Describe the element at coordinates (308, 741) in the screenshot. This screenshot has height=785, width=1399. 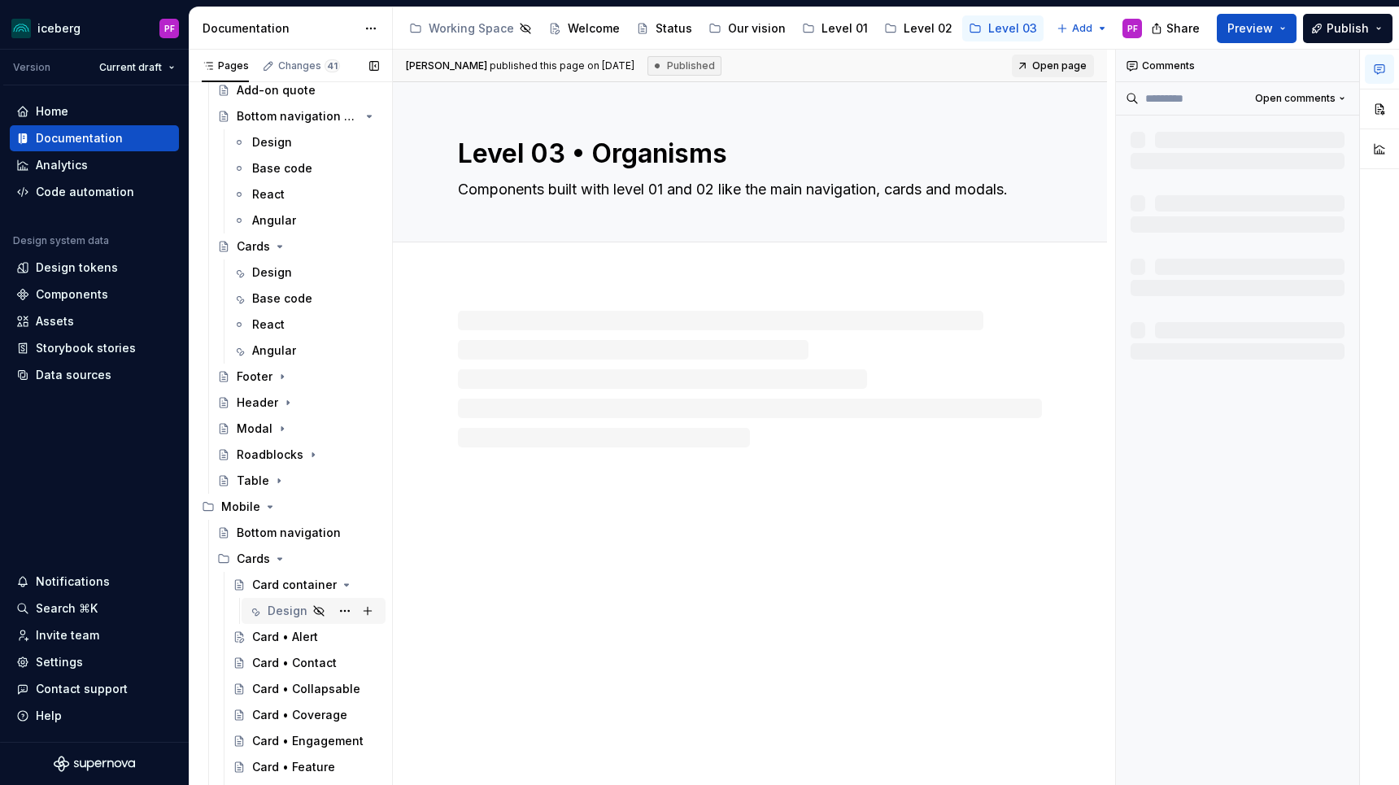
I see `div: Card • Engagement` at that location.